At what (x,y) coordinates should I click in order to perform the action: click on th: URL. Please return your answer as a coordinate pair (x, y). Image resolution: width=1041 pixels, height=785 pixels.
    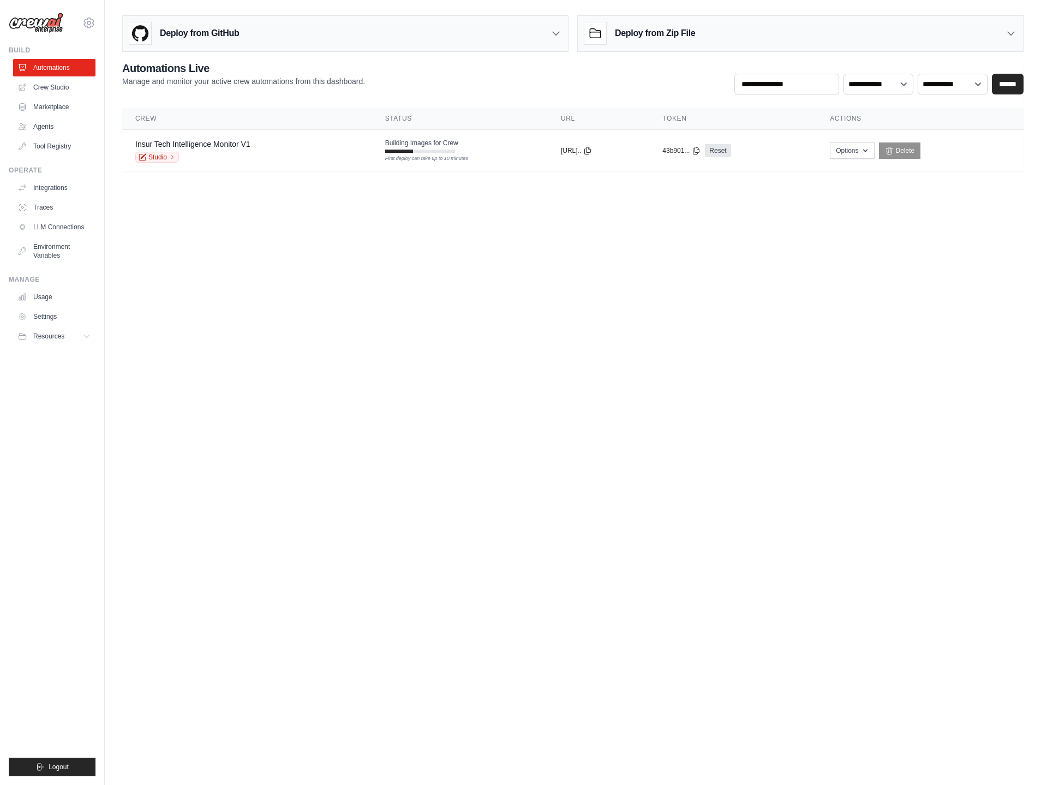
    Looking at the image, I should click on (599, 118).